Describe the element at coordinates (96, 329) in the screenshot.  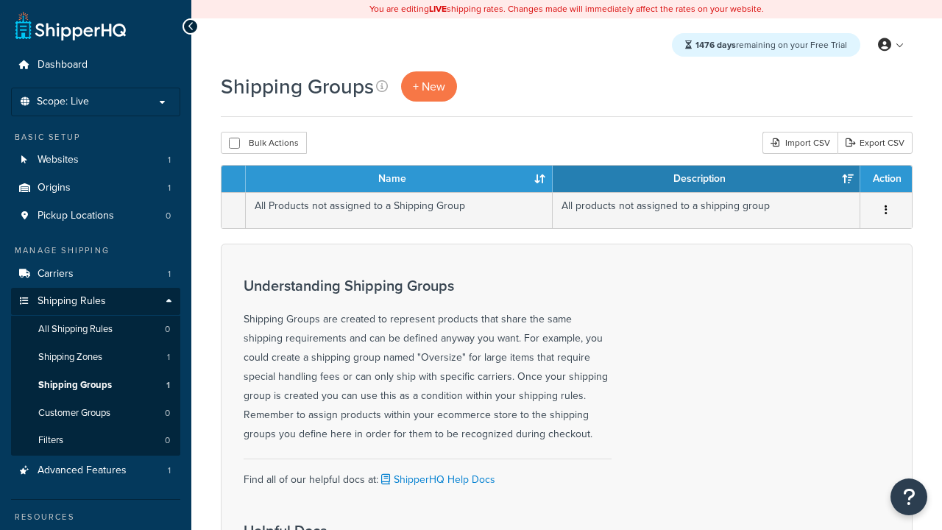
I see `a: All Shipping Rules 0` at that location.